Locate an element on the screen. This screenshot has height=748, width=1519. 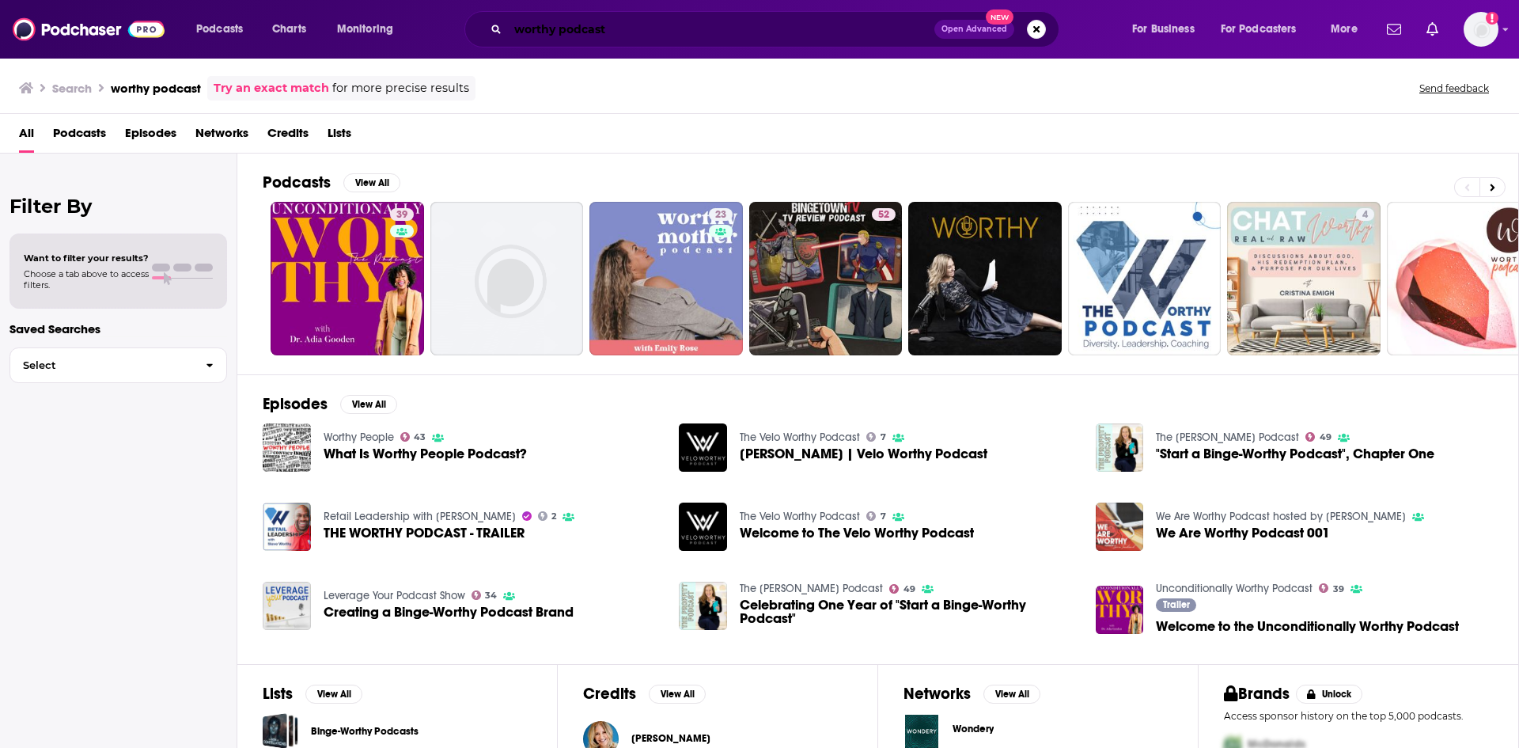
span: Choose a tab above to access filters. is located at coordinates (86, 279).